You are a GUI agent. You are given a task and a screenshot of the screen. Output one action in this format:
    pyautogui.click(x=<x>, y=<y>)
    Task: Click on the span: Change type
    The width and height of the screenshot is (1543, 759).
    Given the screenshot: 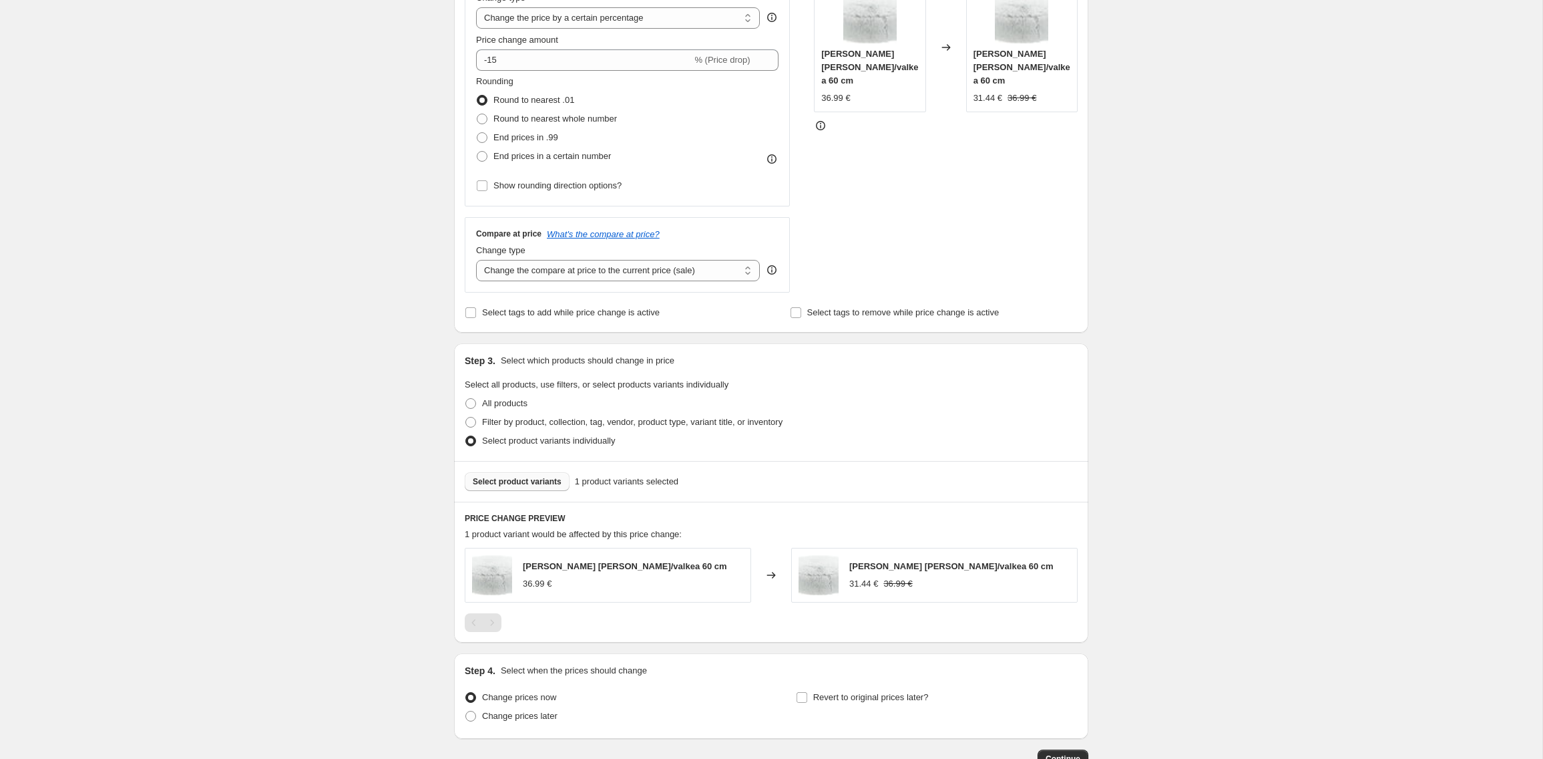 What is the action you would take?
    pyautogui.click(x=501, y=250)
    